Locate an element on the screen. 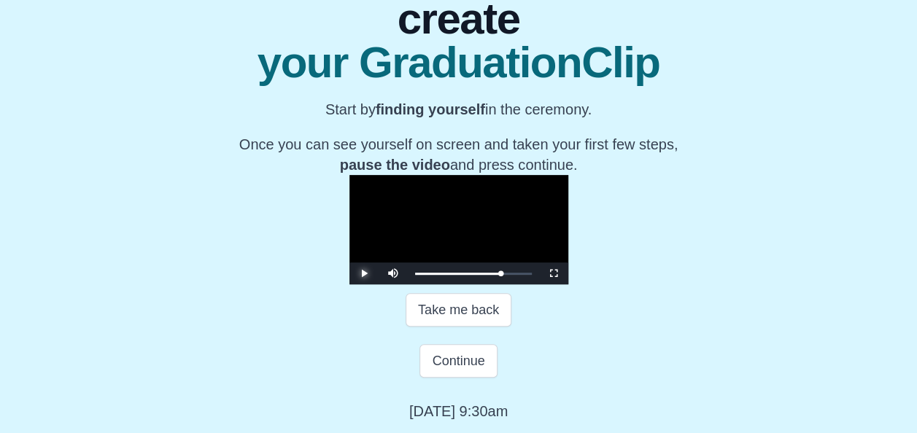  p: Start by in the ceremony. is located at coordinates (458, 109).